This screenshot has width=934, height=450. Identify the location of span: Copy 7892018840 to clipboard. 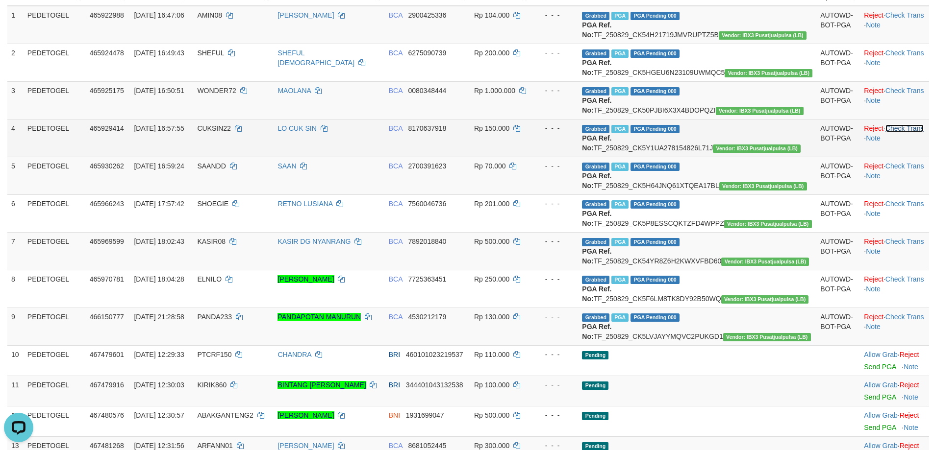
(427, 242).